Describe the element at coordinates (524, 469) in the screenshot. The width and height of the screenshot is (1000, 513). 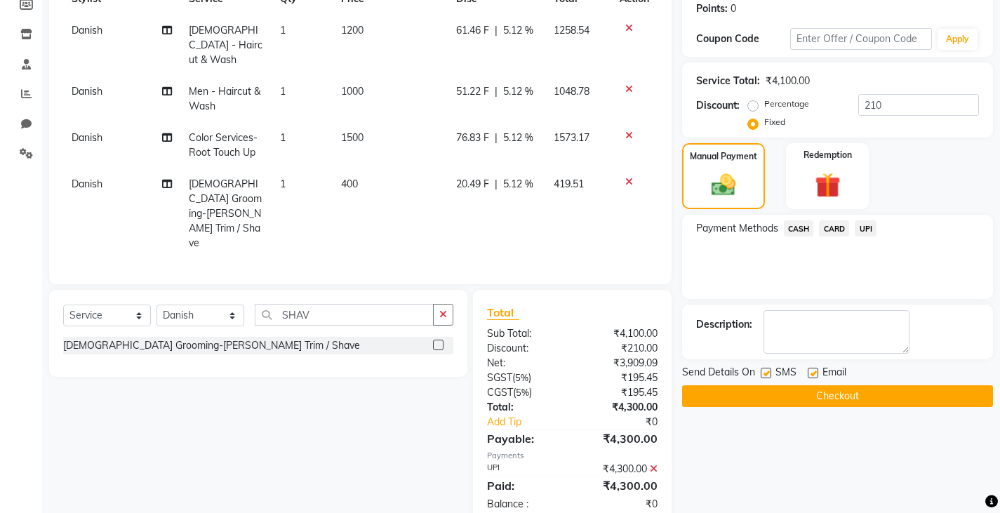
I see `div: UPI` at that location.